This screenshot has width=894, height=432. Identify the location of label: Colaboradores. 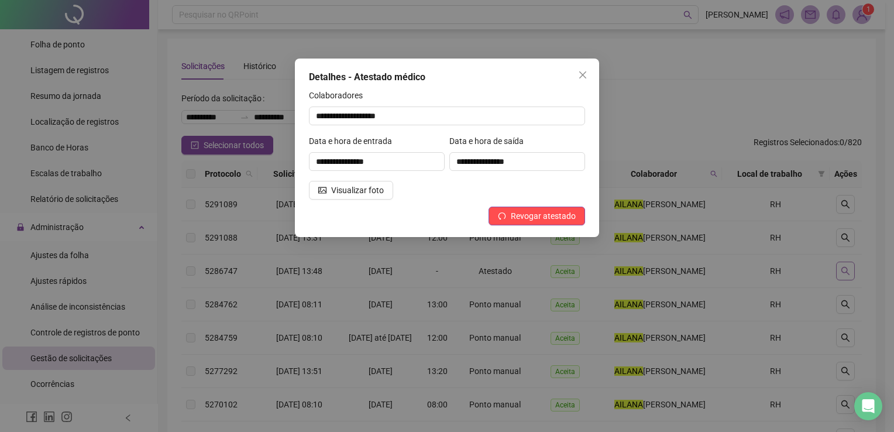
(340, 95).